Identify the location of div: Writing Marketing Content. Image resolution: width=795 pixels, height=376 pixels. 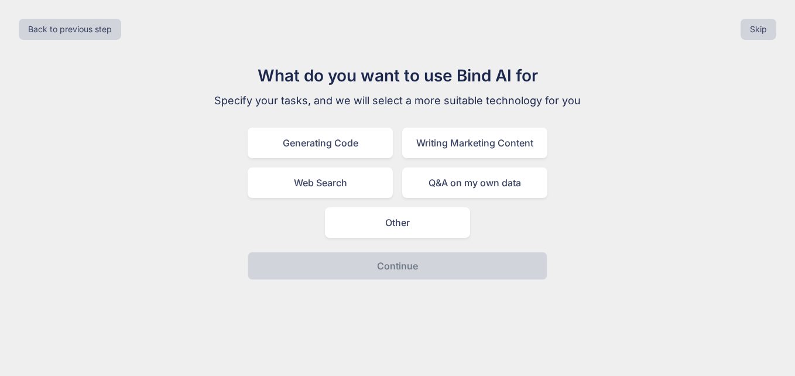
(475, 143).